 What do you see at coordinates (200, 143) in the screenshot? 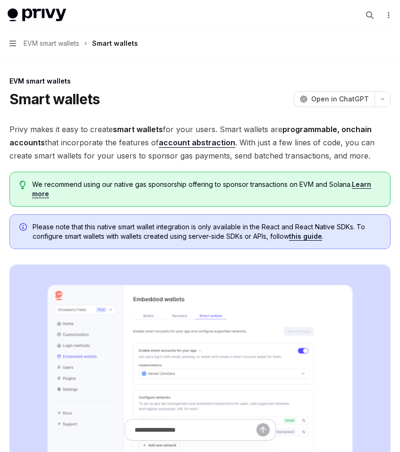
I see `span: Privy makes it easy to create for your users. Smart wallets are that incorporate the features of ...` at bounding box center [200, 143].